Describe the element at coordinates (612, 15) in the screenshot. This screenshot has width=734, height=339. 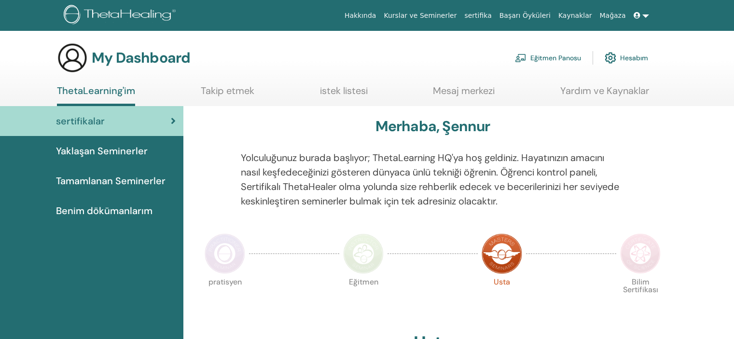
I see `a: Mağaza` at that location.